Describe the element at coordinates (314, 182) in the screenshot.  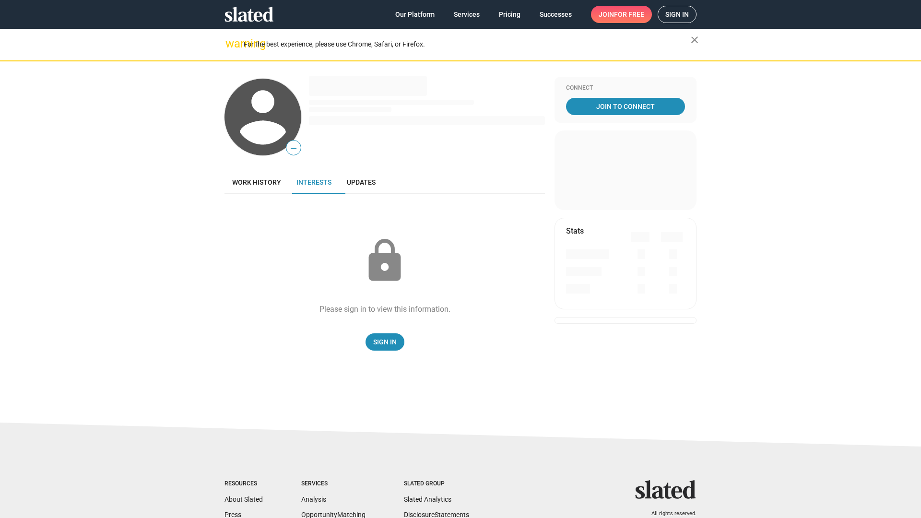
I see `a: Interests` at that location.